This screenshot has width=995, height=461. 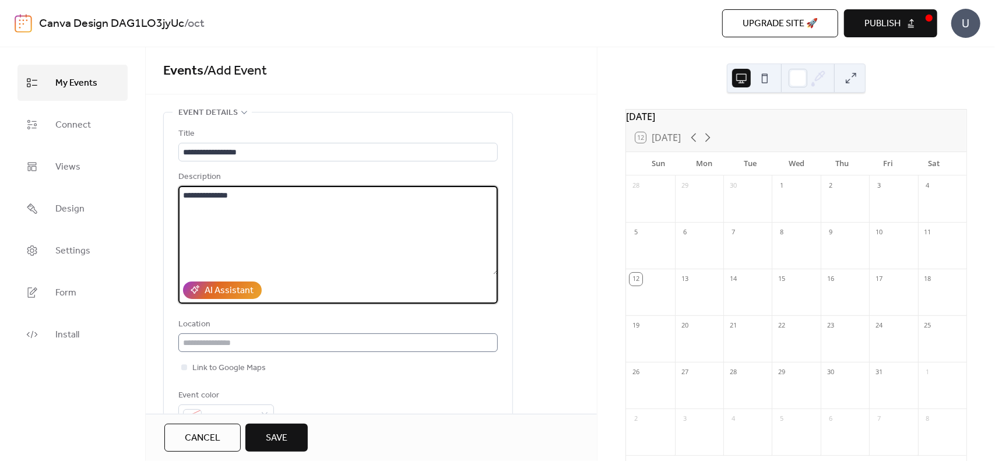 What do you see at coordinates (733, 279) in the screenshot?
I see `div: 14` at bounding box center [733, 279].